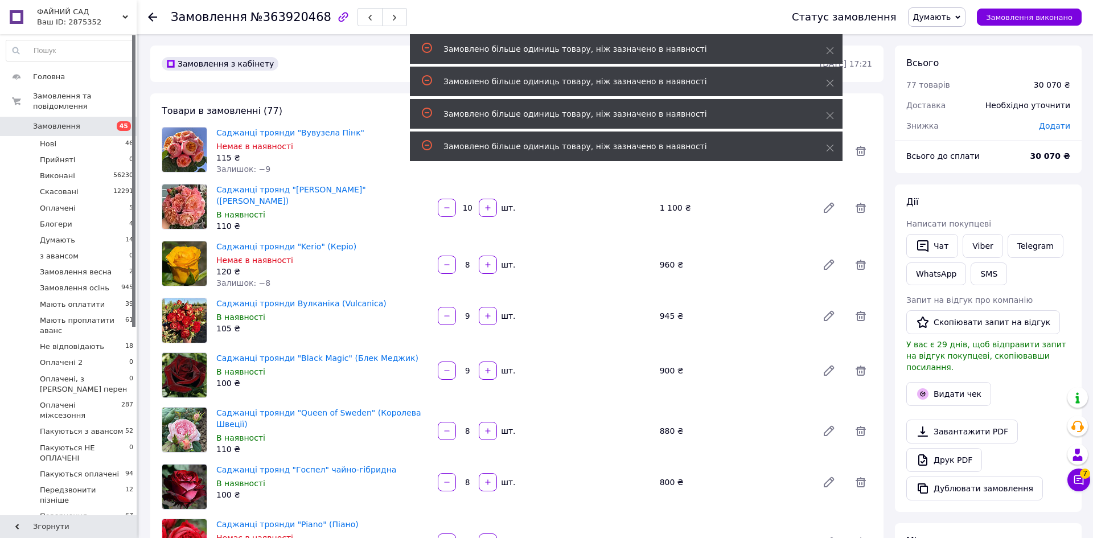  I want to click on img: Саджанці троянди "Black Magic" (Блек Меджик), so click(185, 375).